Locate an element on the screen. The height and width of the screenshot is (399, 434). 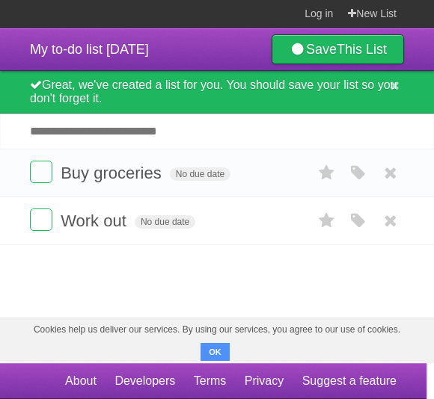
a: Privacy is located at coordinates (264, 381).